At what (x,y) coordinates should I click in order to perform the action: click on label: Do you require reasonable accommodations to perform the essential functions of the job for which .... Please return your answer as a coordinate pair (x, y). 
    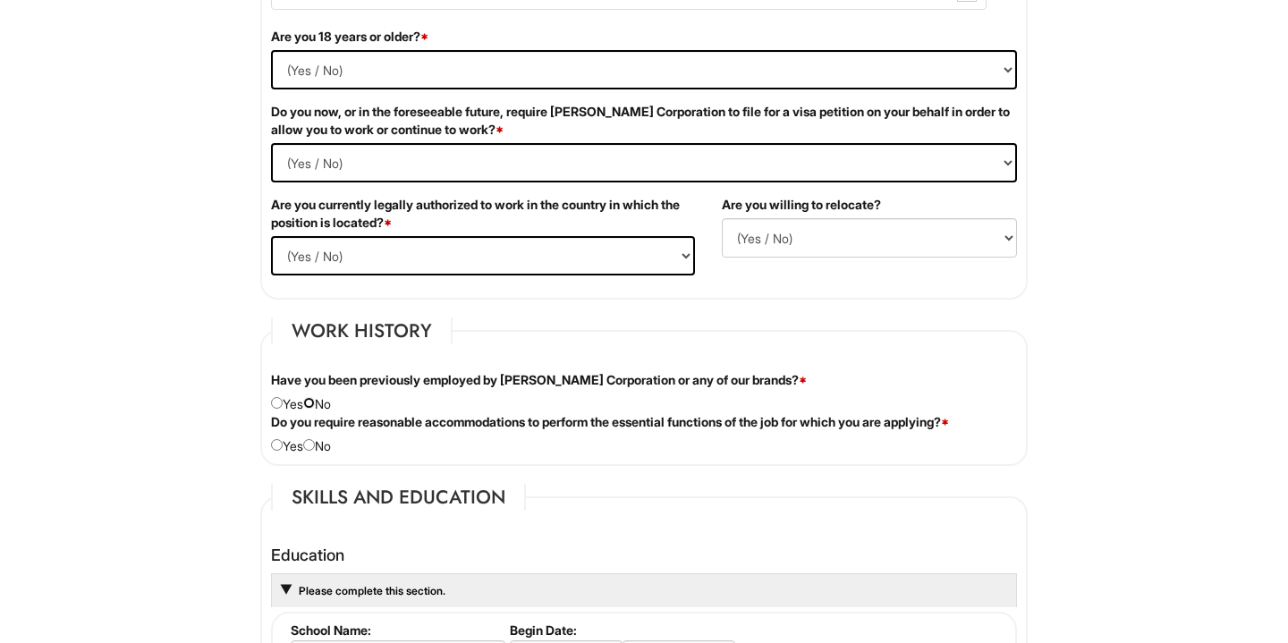
    Looking at the image, I should click on (610, 422).